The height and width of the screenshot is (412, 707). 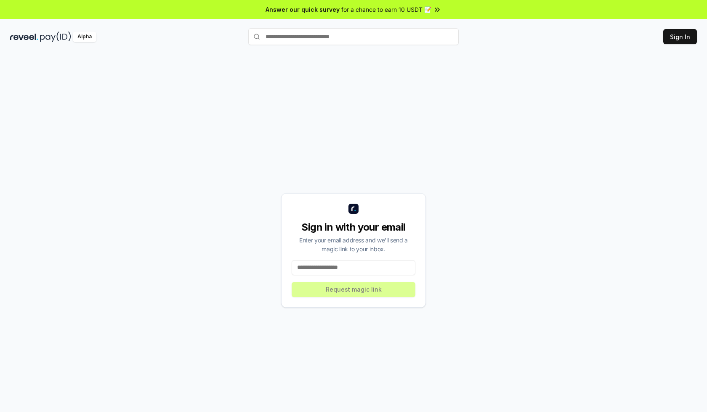 I want to click on div: Alpha, so click(x=85, y=37).